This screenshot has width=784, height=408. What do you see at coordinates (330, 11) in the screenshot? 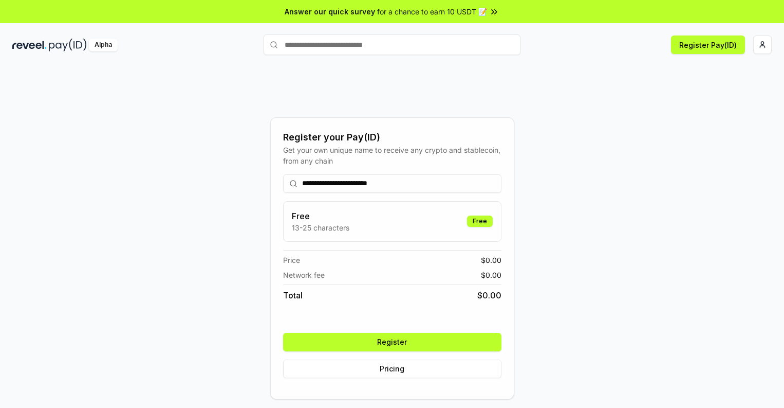
I see `span: Answer our quick survey` at bounding box center [330, 11].